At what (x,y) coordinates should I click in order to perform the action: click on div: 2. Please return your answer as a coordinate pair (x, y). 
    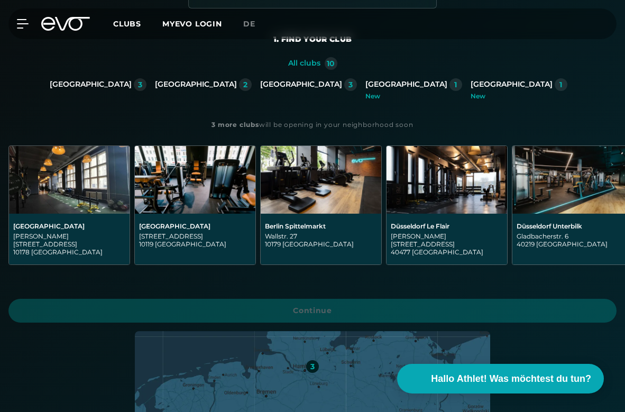
    Looking at the image, I should click on (245, 85).